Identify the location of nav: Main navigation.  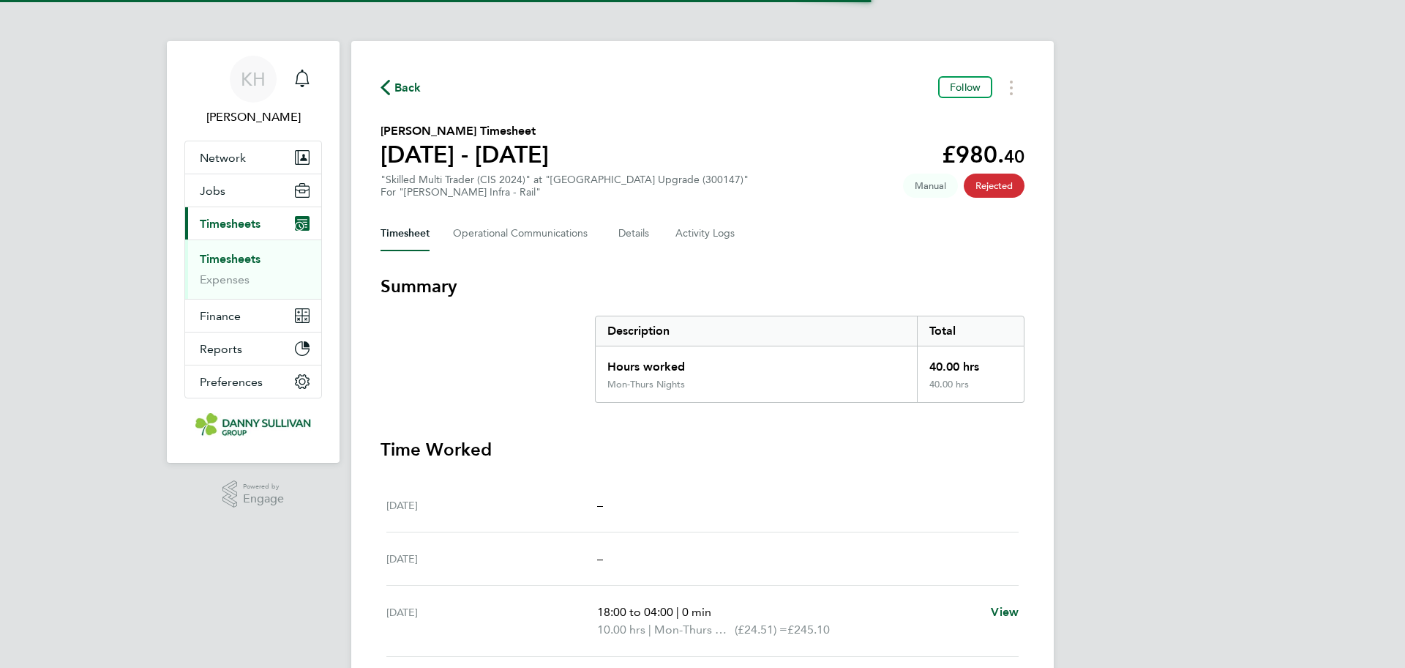
(253, 252).